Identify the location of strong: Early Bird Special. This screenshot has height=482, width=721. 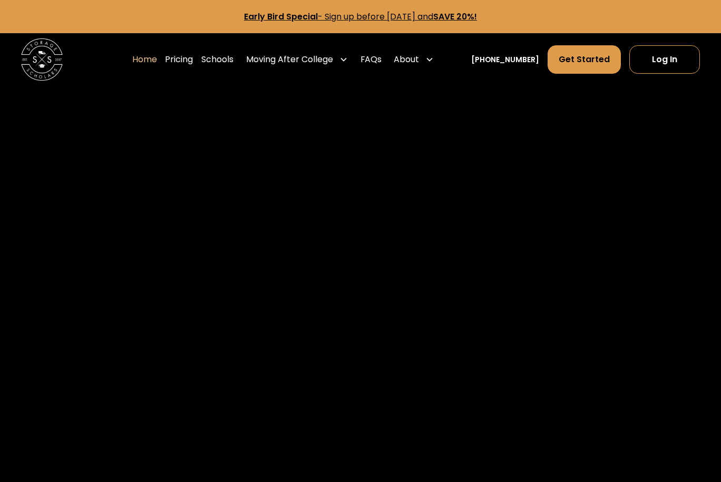
(281, 16).